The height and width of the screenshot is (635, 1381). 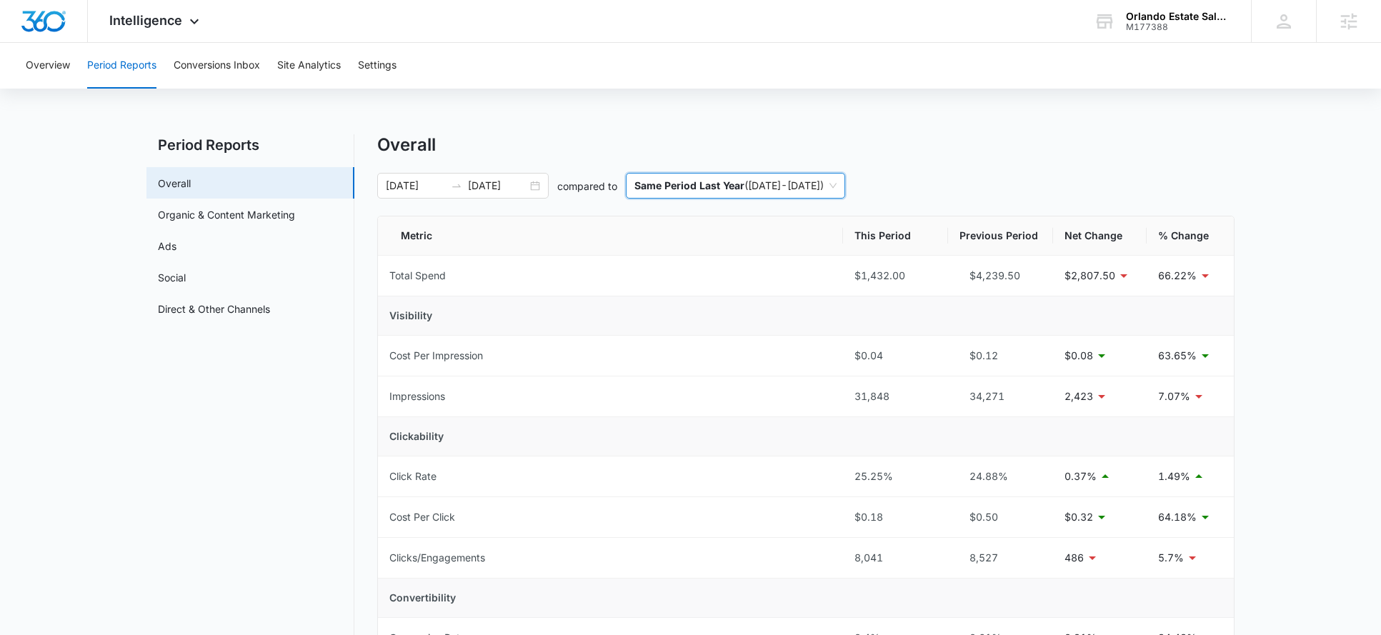 What do you see at coordinates (1190, 236) in the screenshot?
I see `th: % Change` at bounding box center [1190, 236].